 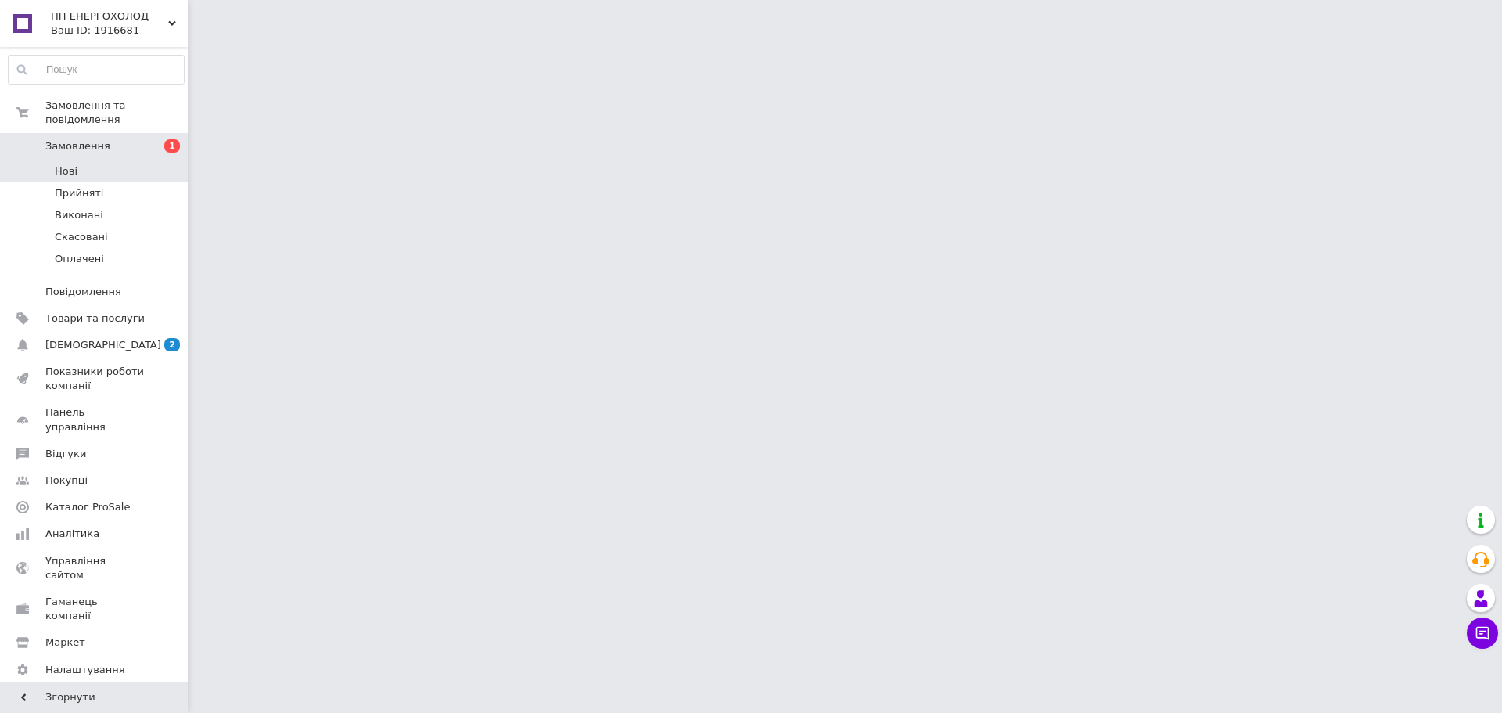 What do you see at coordinates (172, 146) in the screenshot?
I see `span: 1` at bounding box center [172, 146].